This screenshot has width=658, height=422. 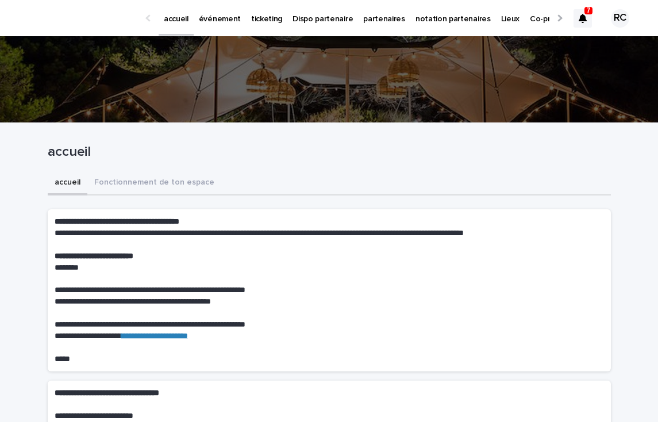 What do you see at coordinates (583, 18) in the screenshot?
I see `div: 7` at bounding box center [583, 18].